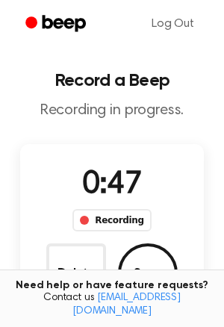 The width and height of the screenshot is (224, 327). I want to click on button: Delete Audio Record, so click(76, 273).